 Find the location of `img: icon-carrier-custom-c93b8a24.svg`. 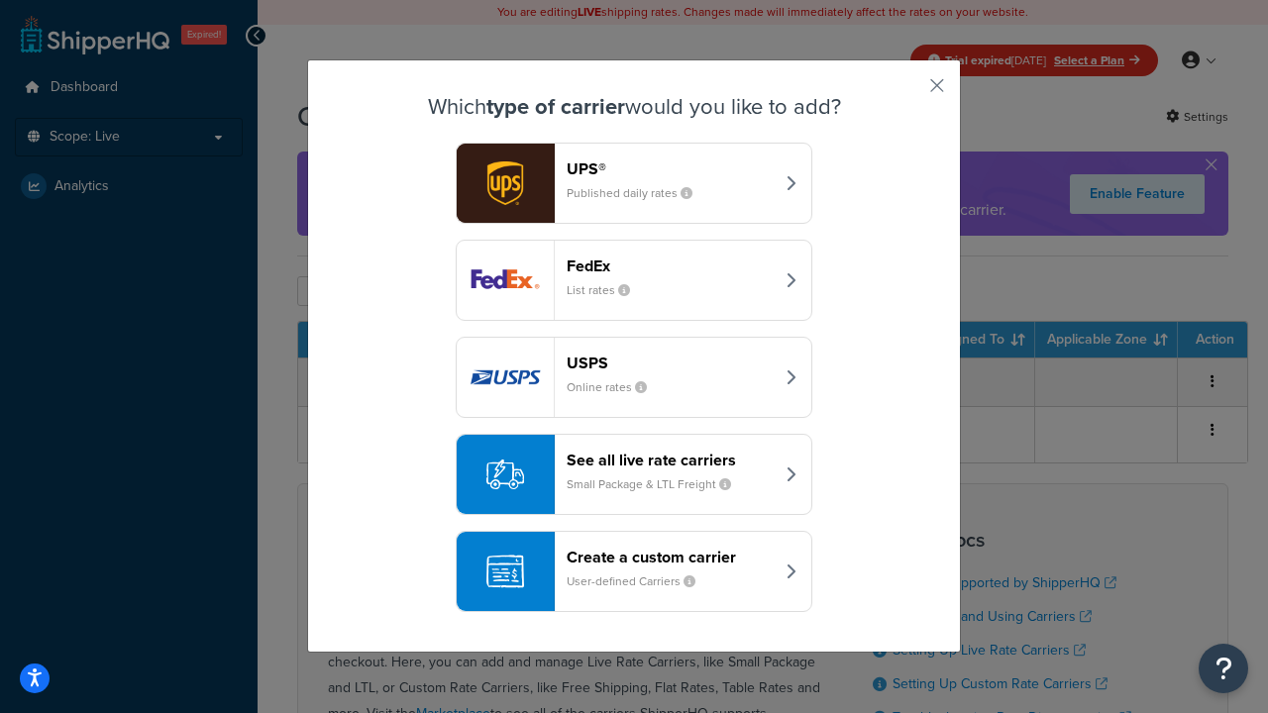

img: icon-carrier-custom-c93b8a24.svg is located at coordinates (505, 572).